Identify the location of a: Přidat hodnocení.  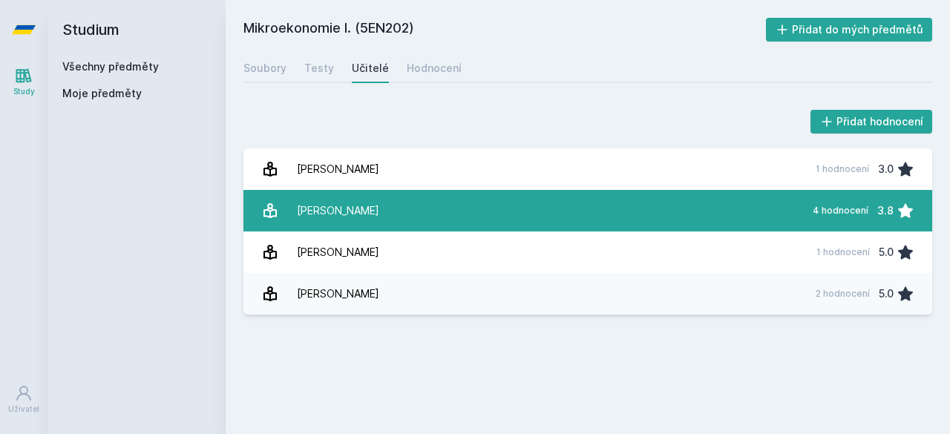
(871, 122).